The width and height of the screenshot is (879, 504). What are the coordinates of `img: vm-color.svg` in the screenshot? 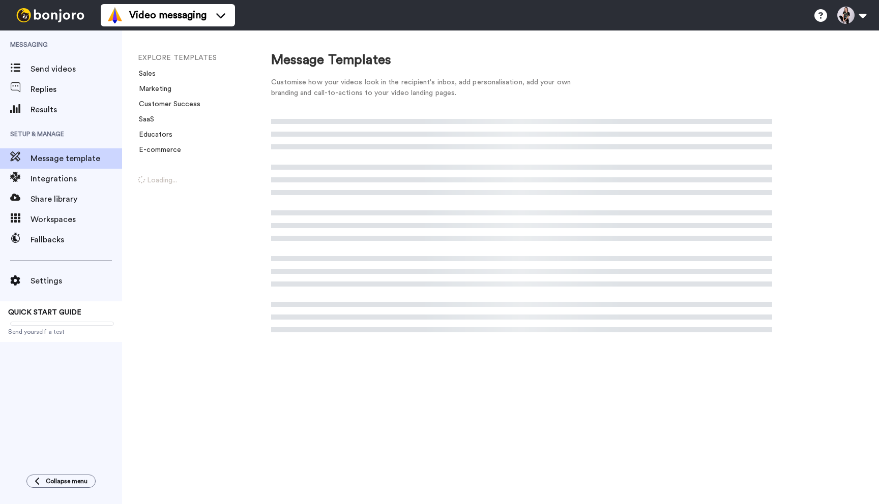 It's located at (115, 15).